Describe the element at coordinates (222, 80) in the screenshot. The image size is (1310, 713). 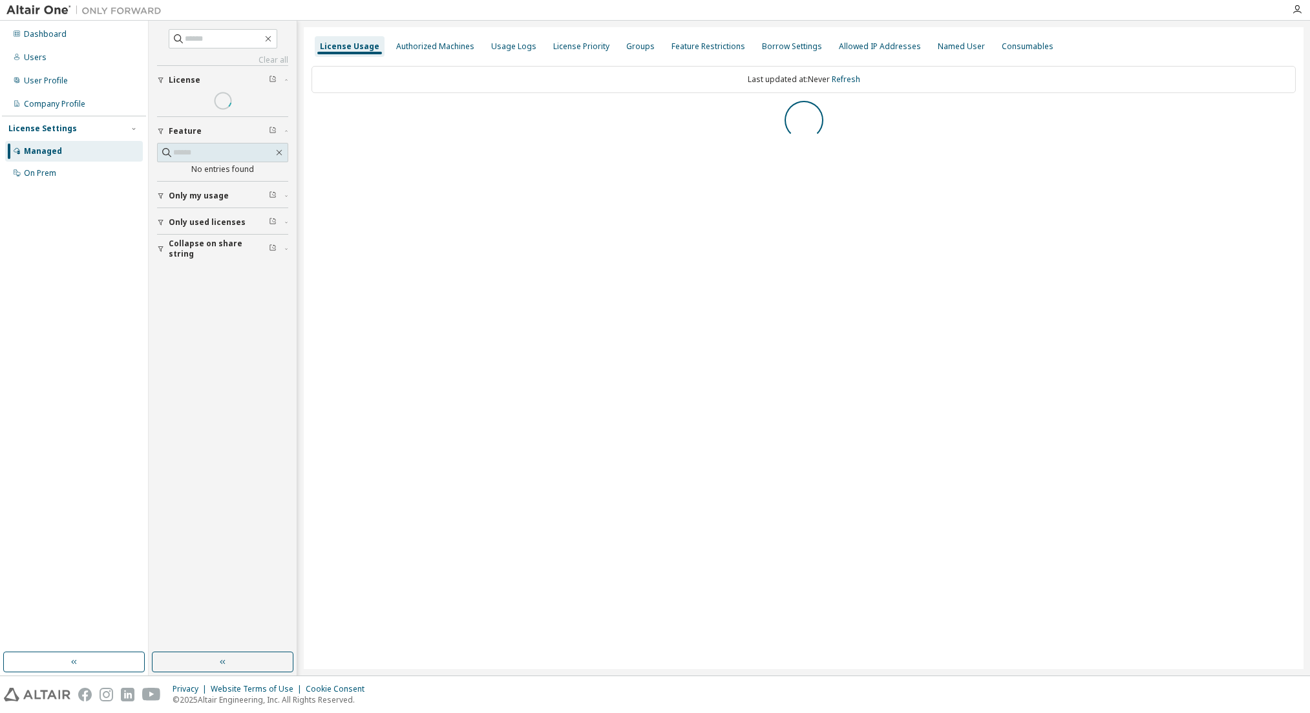
I see `button: License` at that location.